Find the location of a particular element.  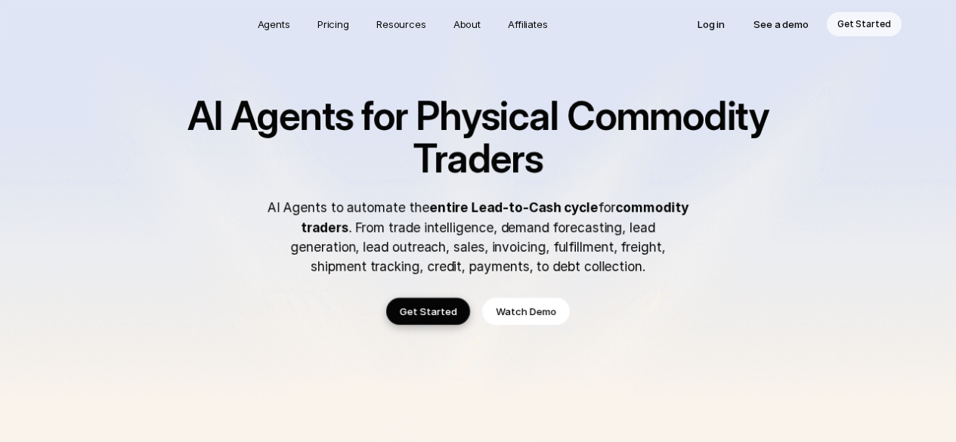

a: Resources is located at coordinates (401, 24).